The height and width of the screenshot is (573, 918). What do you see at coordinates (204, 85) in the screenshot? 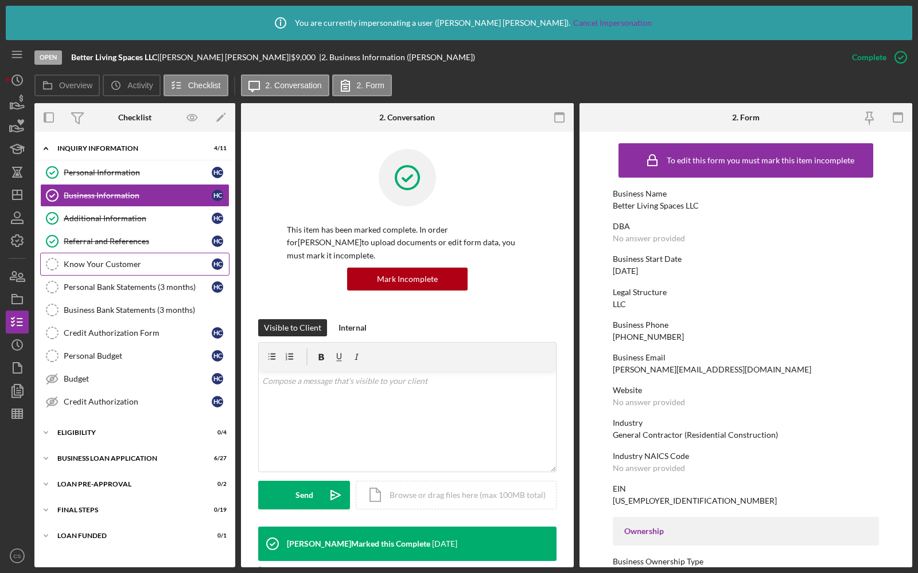
I see `label: Checklist` at bounding box center [204, 85].